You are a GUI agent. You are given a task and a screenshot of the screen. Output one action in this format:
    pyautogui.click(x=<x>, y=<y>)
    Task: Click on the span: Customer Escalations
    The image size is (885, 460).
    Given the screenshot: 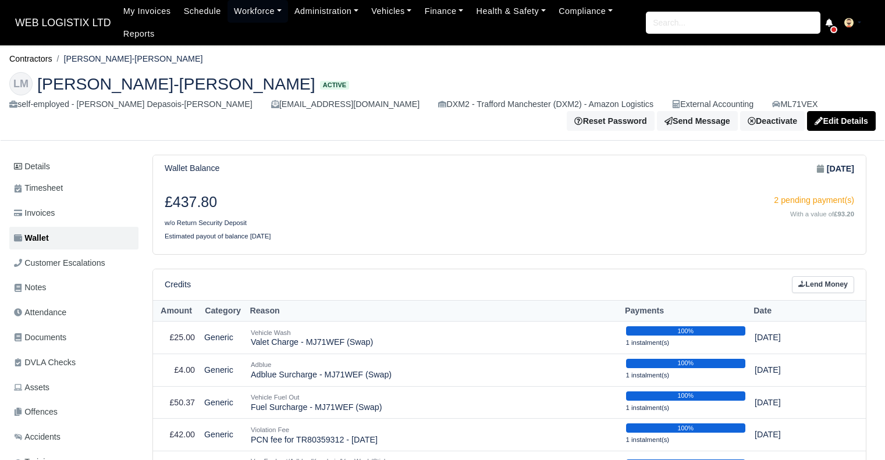 What is the action you would take?
    pyautogui.click(x=59, y=263)
    